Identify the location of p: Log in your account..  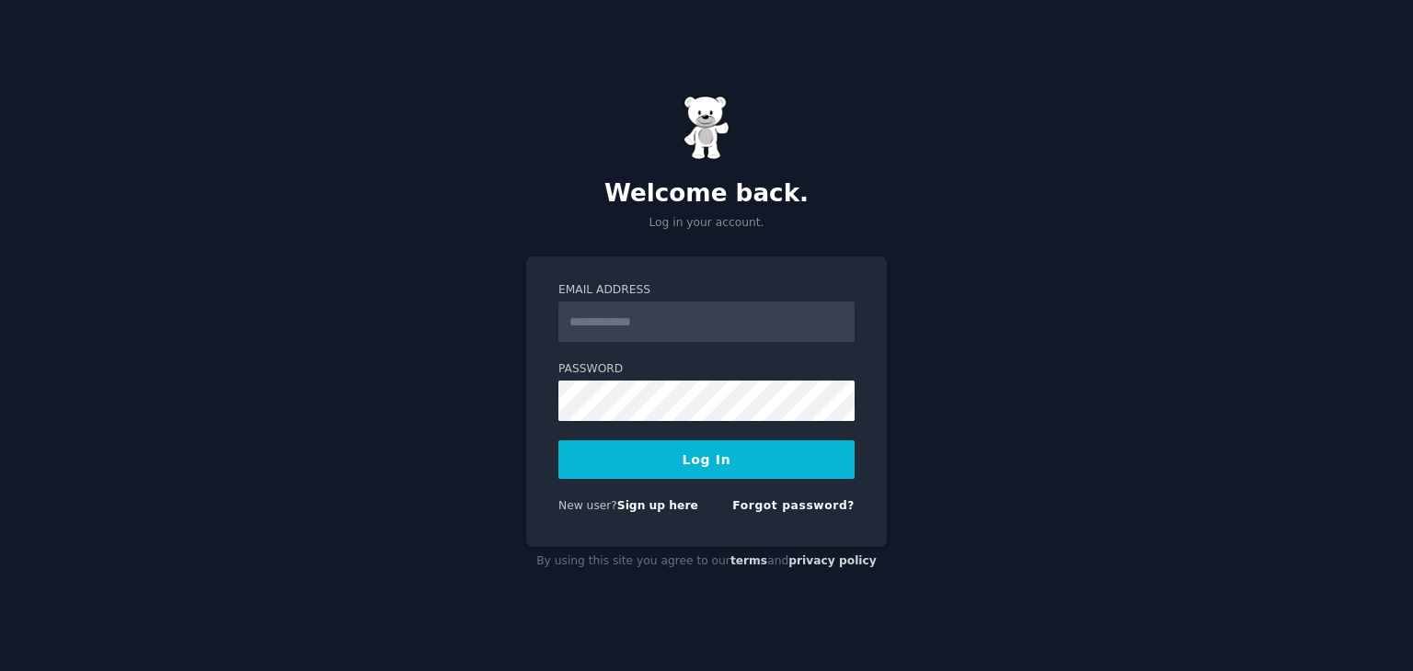
(706, 224).